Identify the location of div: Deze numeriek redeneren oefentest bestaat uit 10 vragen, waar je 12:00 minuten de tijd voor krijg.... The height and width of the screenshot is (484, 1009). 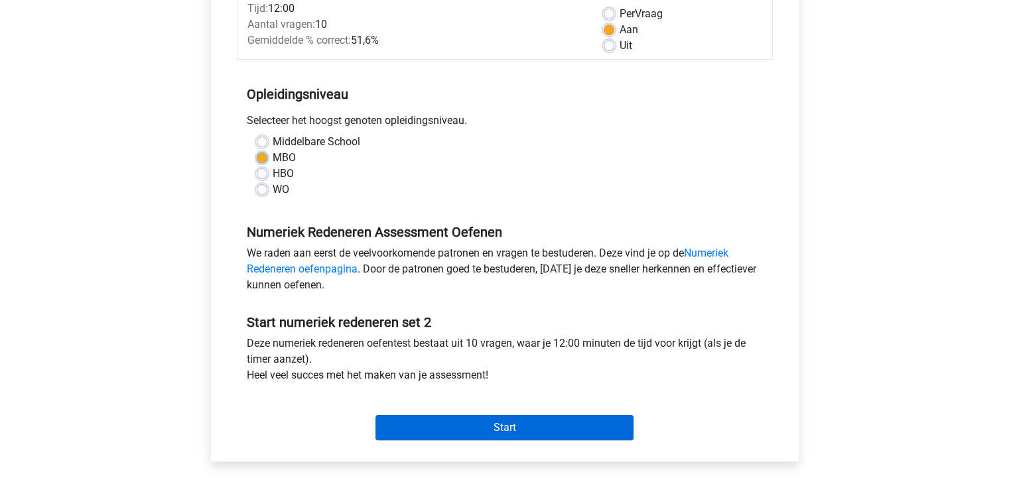
(505, 362).